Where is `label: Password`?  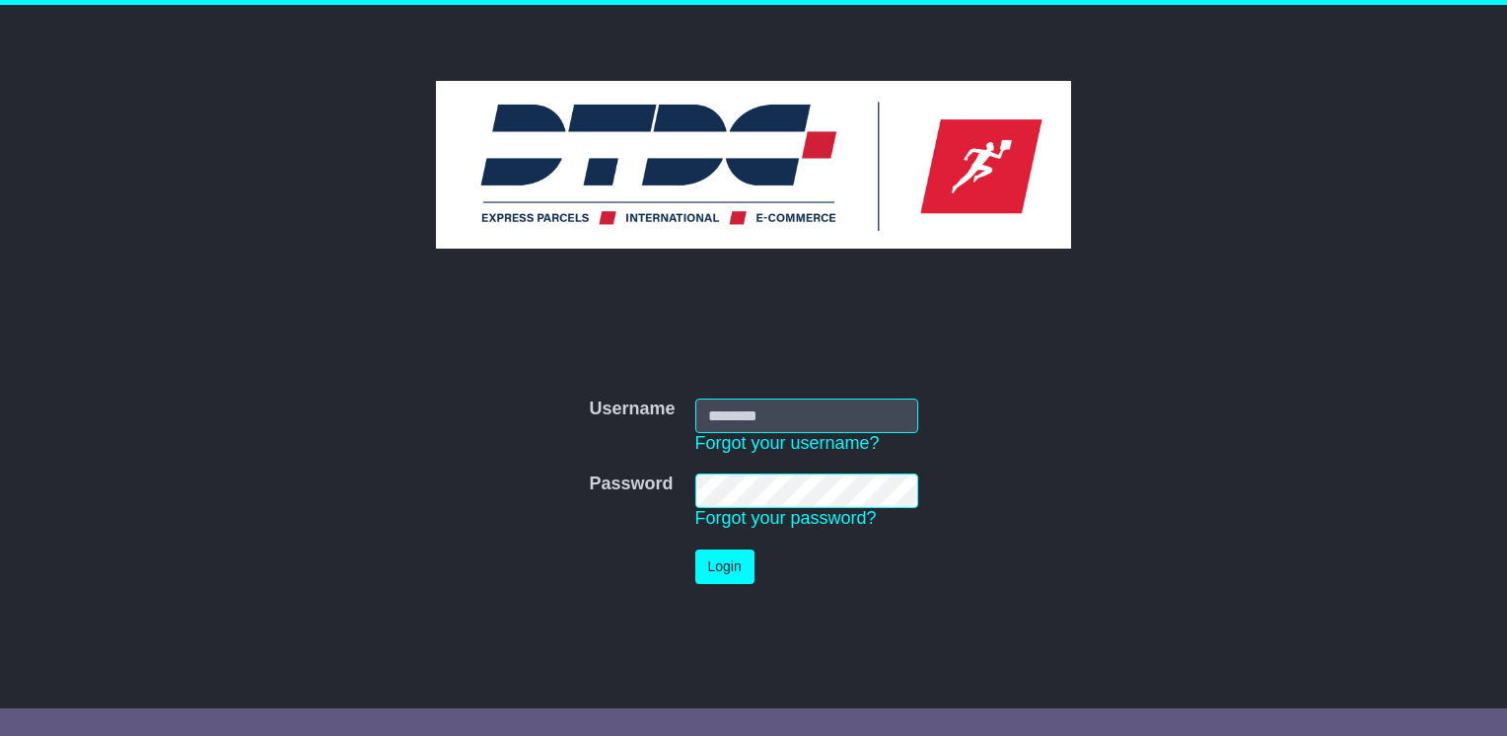 label: Password is located at coordinates (630, 484).